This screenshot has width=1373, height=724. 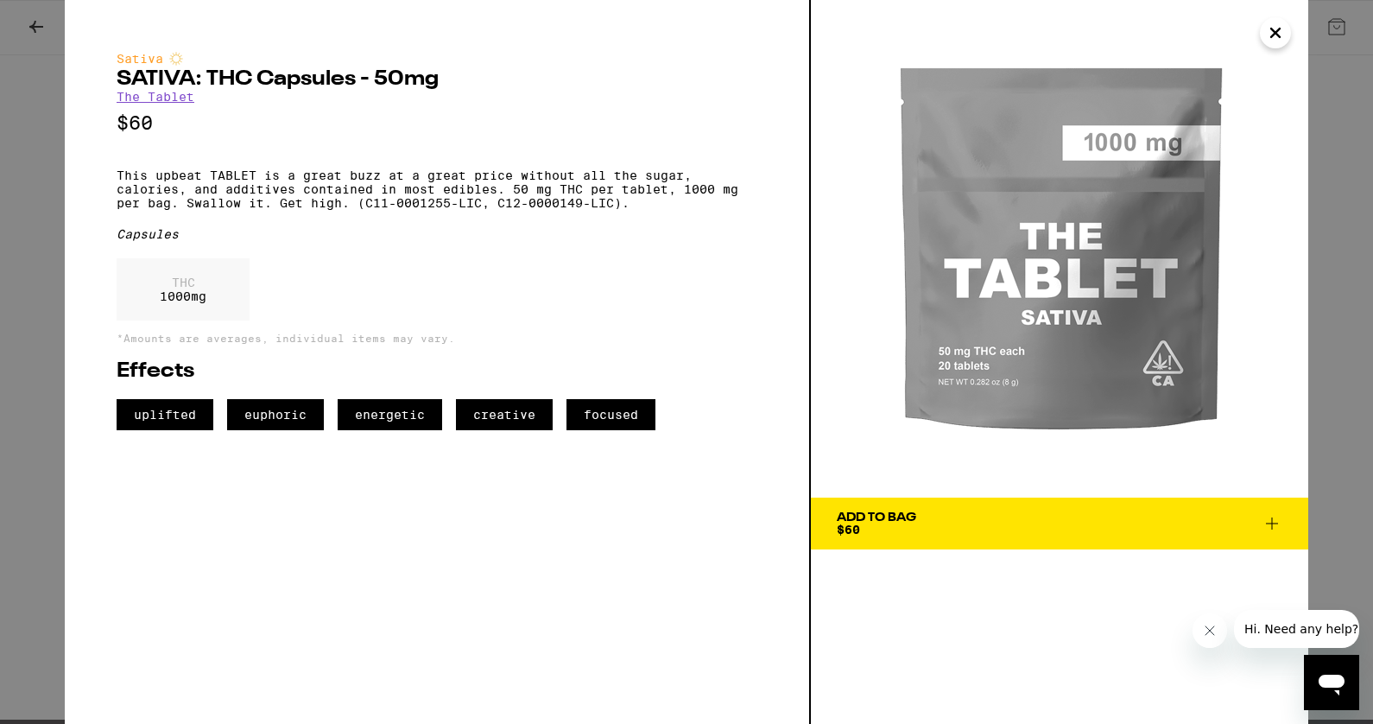 I want to click on div: Capsules, so click(x=437, y=234).